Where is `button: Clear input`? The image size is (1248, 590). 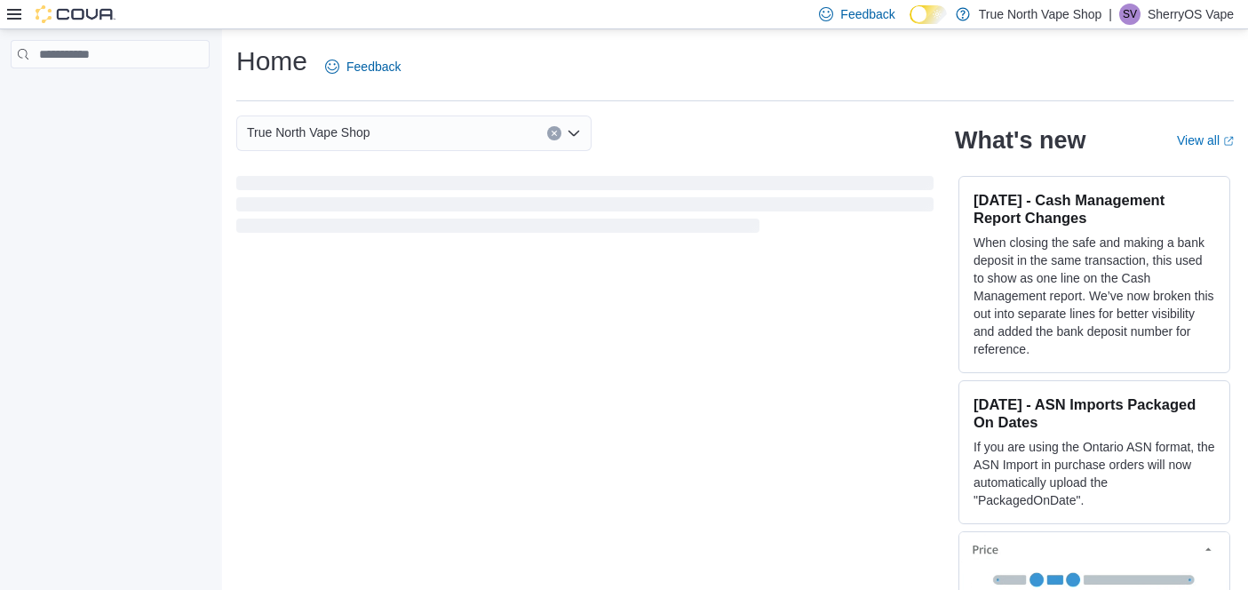
button: Clear input is located at coordinates (554, 133).